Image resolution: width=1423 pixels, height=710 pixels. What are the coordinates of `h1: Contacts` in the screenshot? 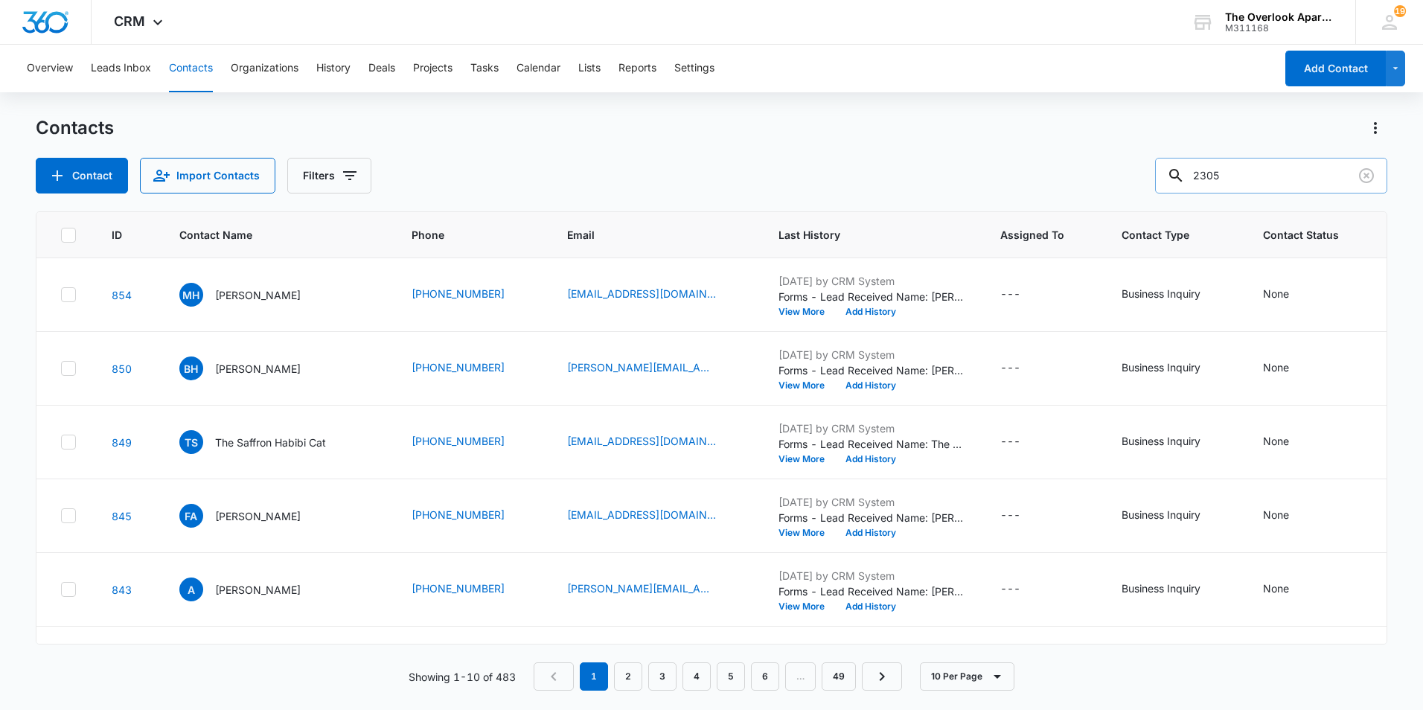 It's located at (74, 128).